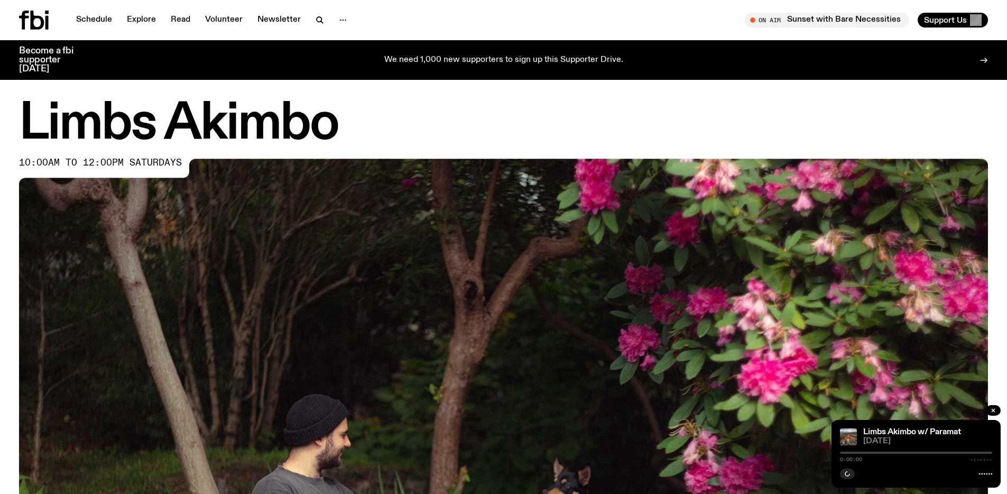 This screenshot has width=1007, height=494. I want to click on button: Support Us, so click(953, 20).